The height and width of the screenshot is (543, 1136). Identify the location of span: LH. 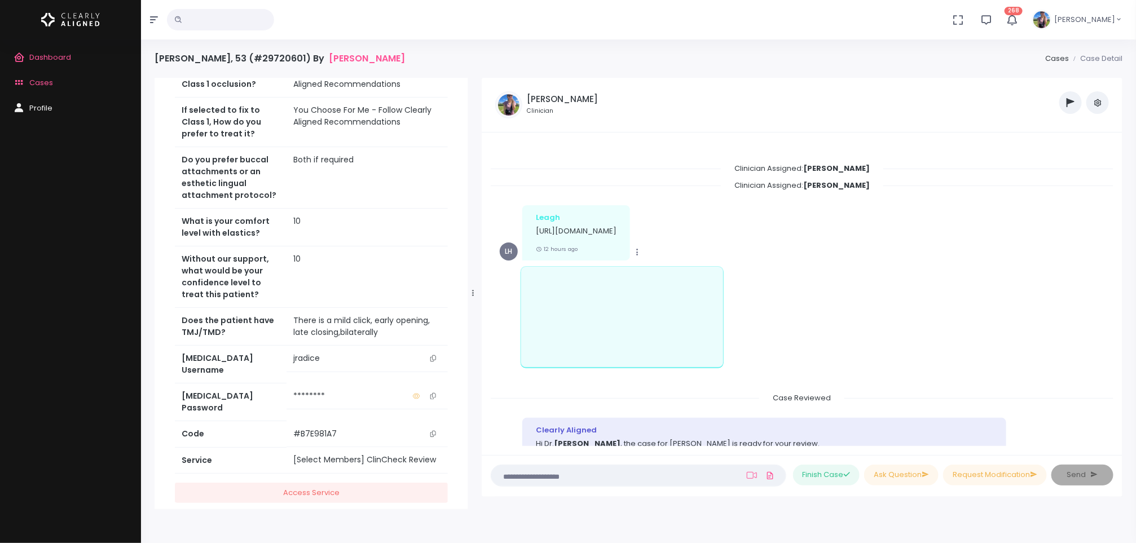
(509, 252).